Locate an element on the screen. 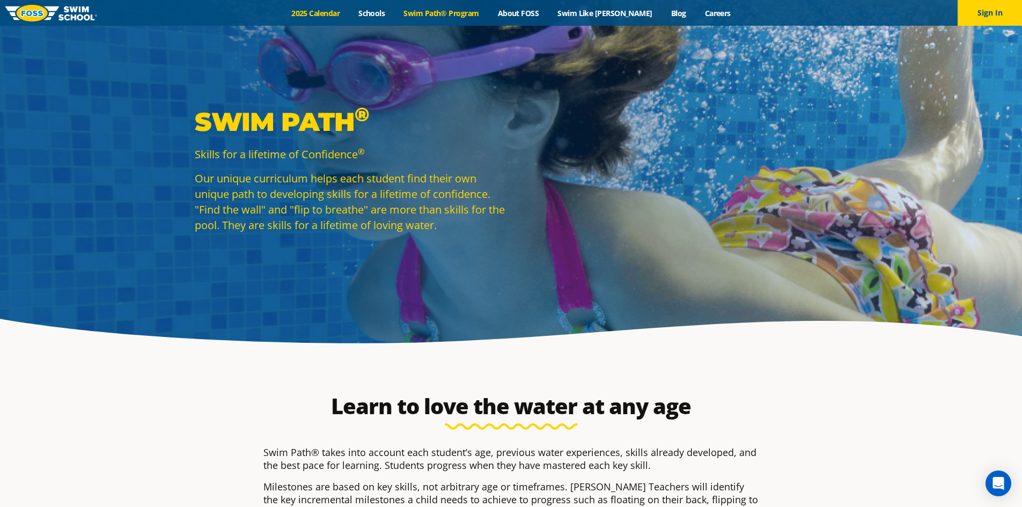 The height and width of the screenshot is (507, 1022). p: Our unique curriculum helps each student find their own unique path to developing skills for a li... is located at coordinates (350, 202).